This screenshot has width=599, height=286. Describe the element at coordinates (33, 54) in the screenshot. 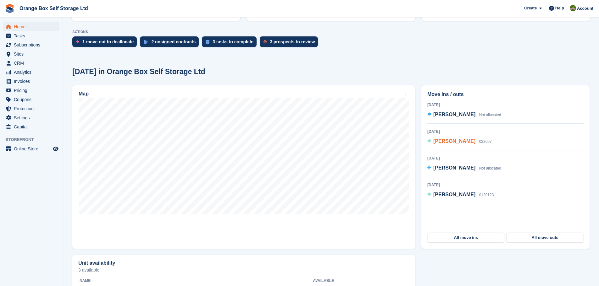

I see `span: Sites` at that location.